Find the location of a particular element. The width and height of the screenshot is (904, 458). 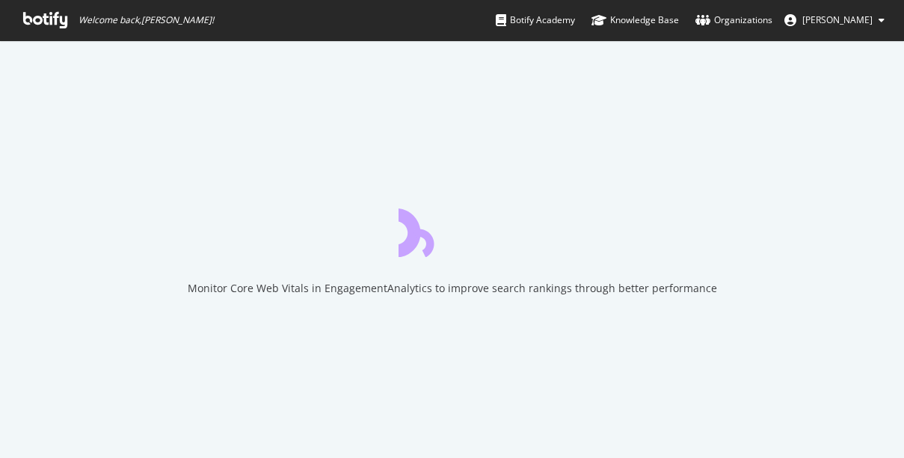

span: Sandra Drevet is located at coordinates (837, 19).